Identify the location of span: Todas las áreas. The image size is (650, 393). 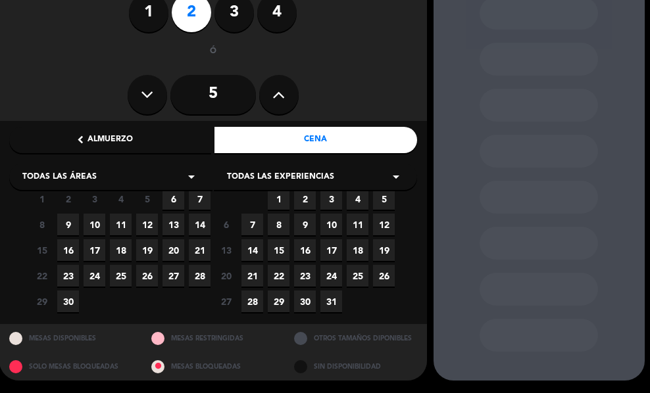
(59, 178).